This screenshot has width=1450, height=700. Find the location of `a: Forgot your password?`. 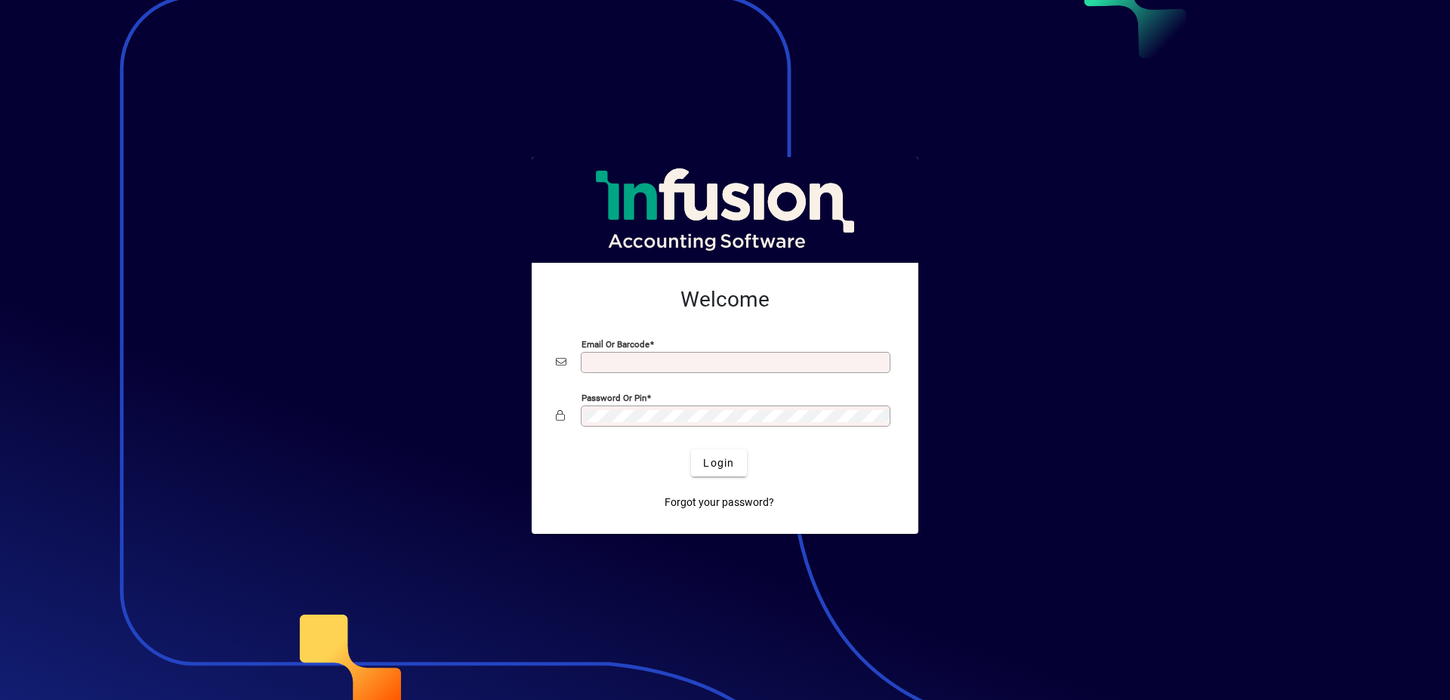

a: Forgot your password? is located at coordinates (719, 502).